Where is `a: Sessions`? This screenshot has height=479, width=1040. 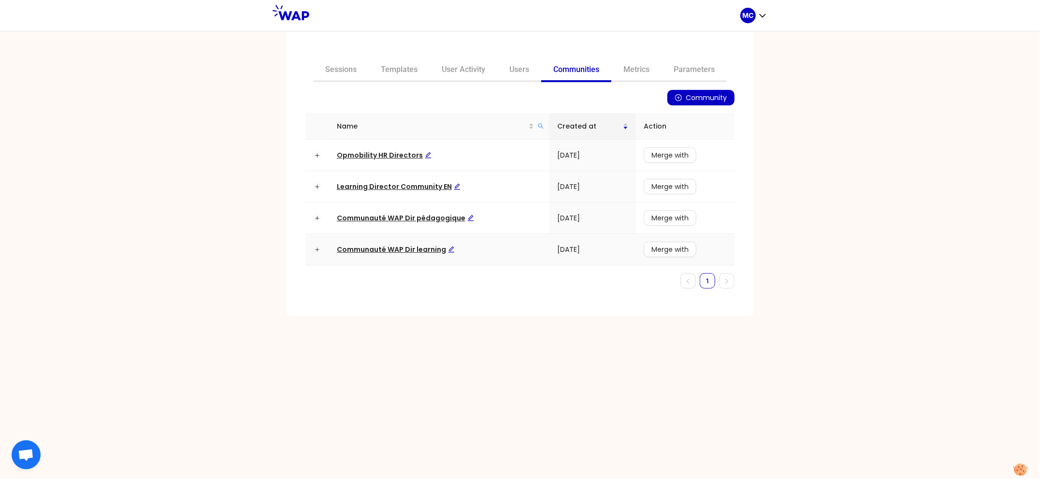 a: Sessions is located at coordinates (341, 71).